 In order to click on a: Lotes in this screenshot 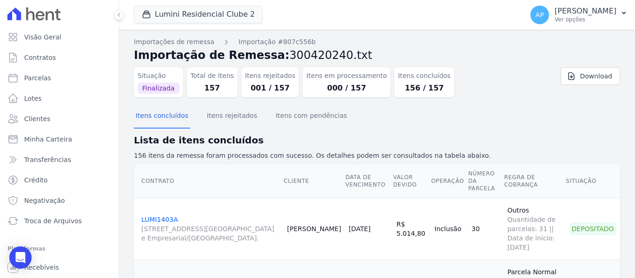, I will do `click(59, 99)`.